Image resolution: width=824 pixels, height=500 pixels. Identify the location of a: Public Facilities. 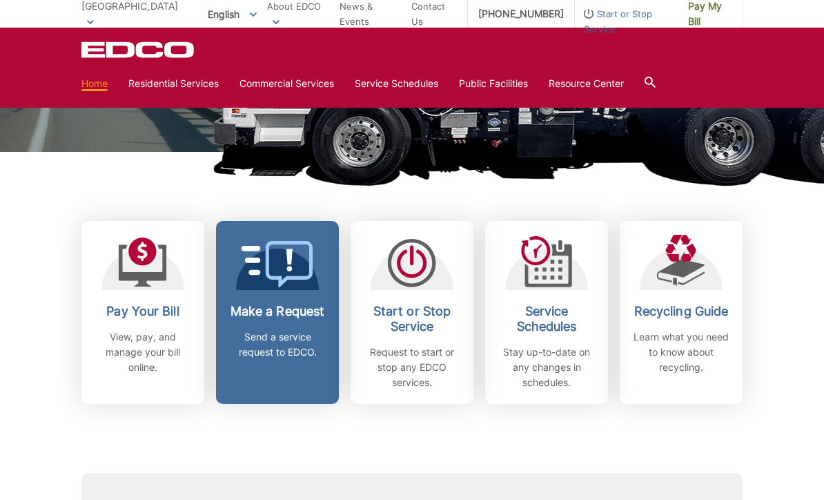
(494, 84).